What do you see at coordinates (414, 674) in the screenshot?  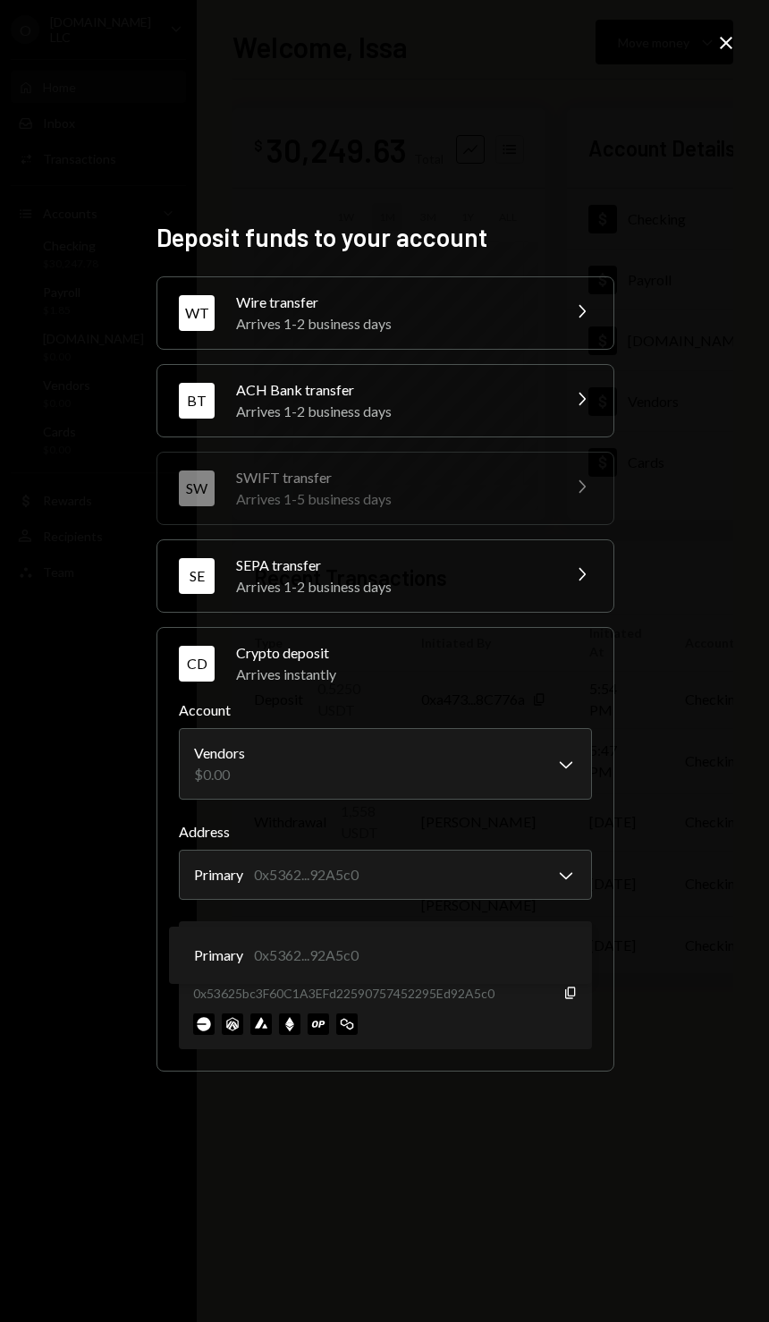 I see `div: Arrives instantly` at bounding box center [414, 674].